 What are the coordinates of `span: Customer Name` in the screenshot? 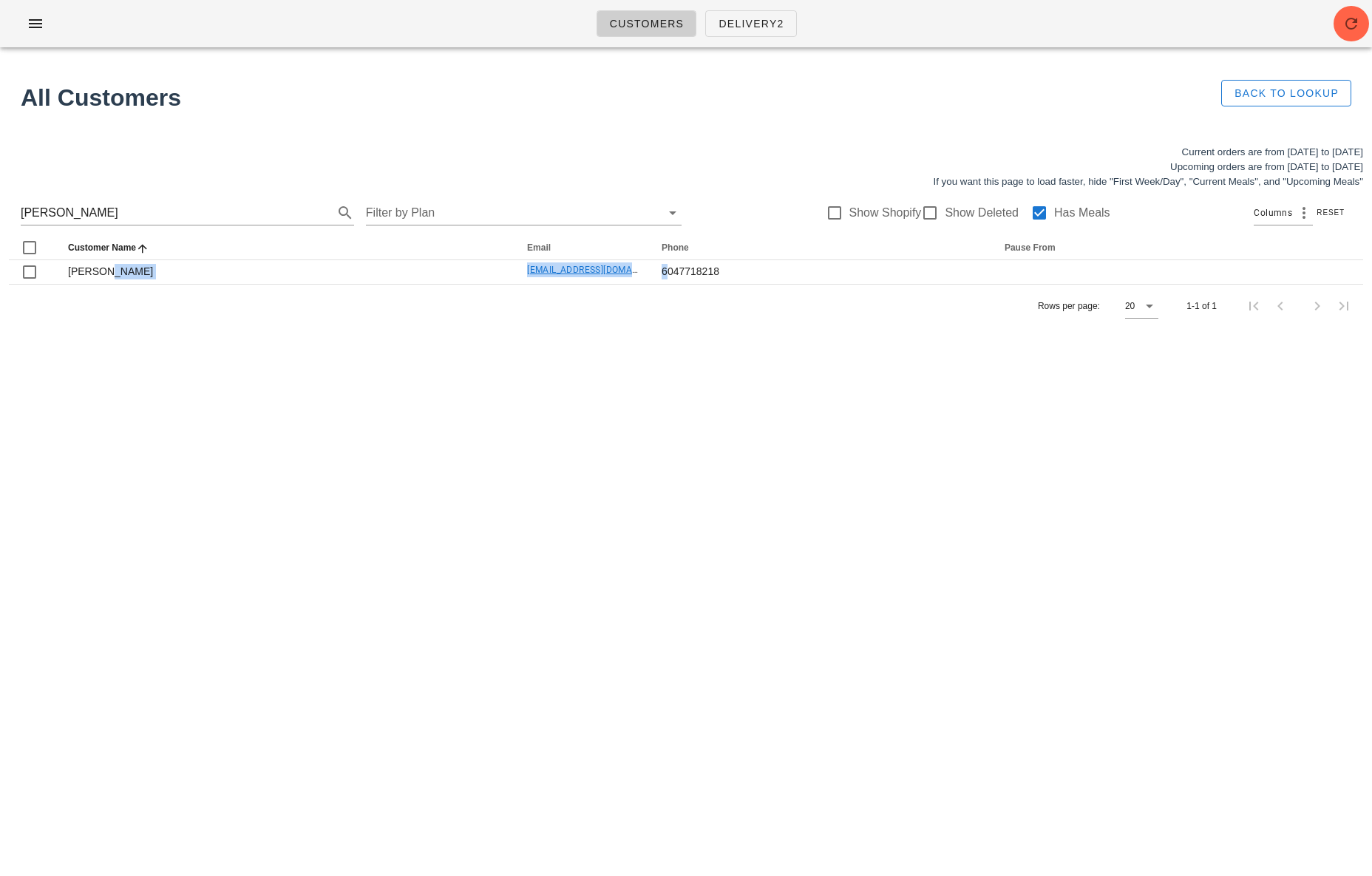 It's located at (102, 248).